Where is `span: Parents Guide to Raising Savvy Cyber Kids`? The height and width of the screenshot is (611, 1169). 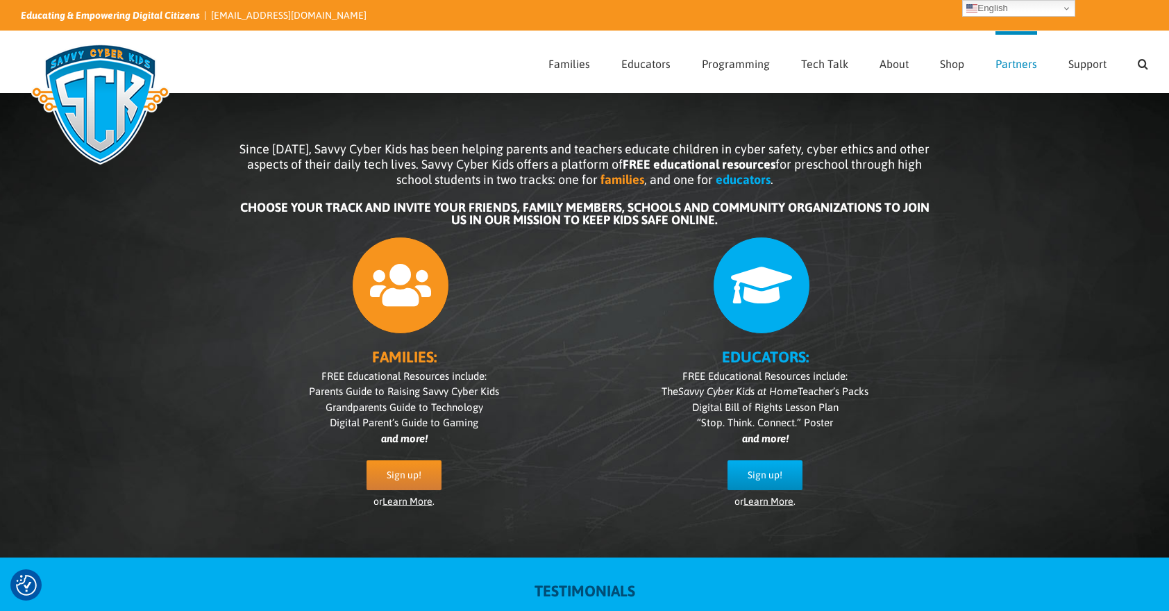
span: Parents Guide to Raising Savvy Cyber Kids is located at coordinates (404, 391).